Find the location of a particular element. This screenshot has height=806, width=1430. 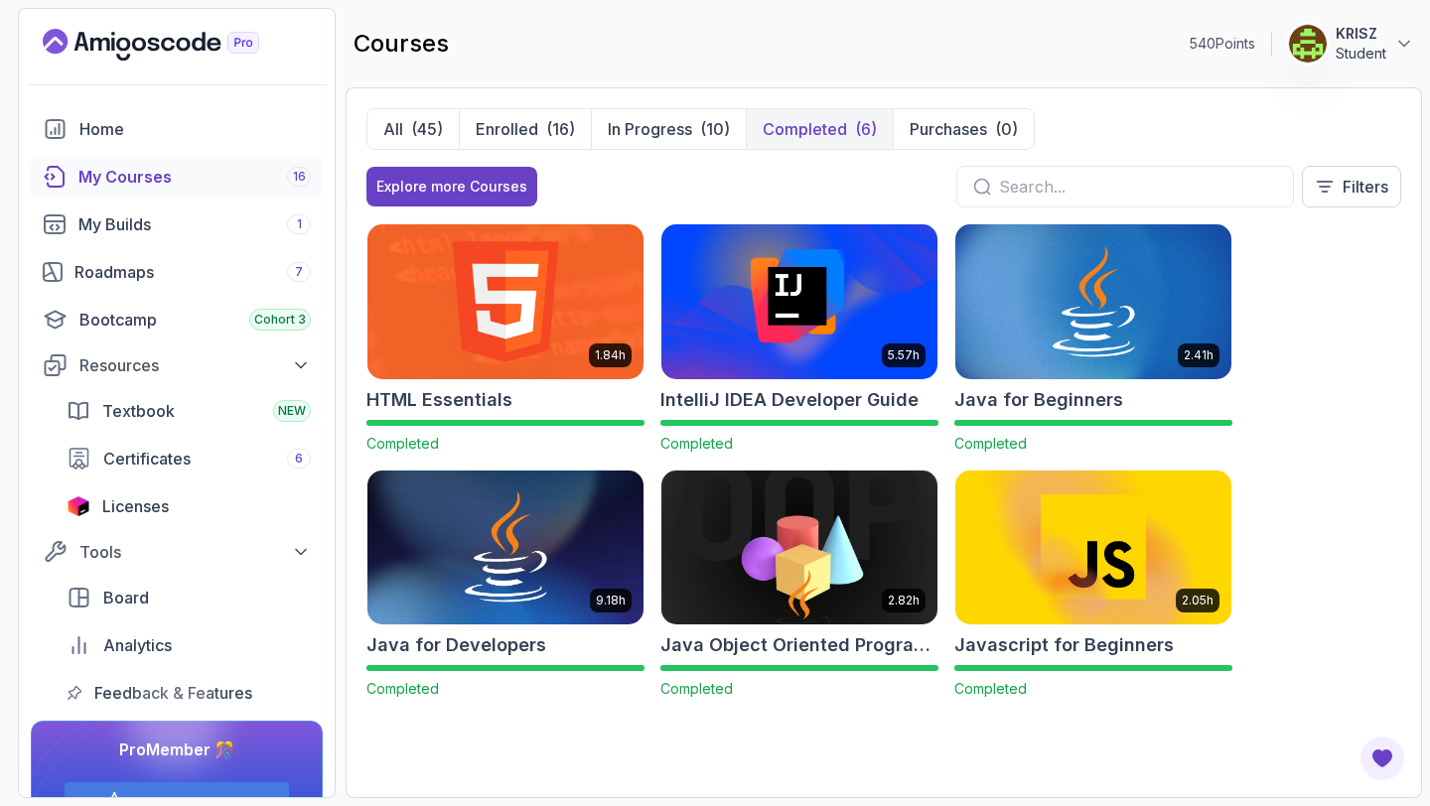

img: jetbrains icon is located at coordinates (78, 506).